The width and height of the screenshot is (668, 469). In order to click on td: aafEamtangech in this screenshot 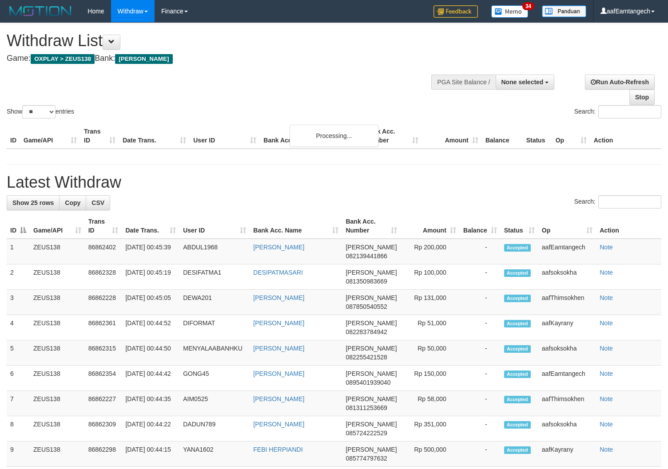, I will do `click(567, 252)`.